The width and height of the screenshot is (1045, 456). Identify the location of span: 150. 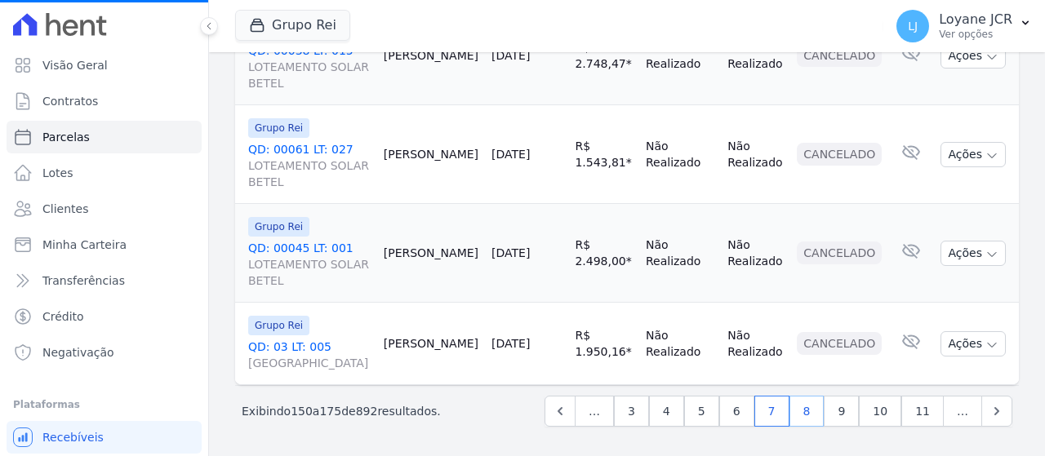
(301, 411).